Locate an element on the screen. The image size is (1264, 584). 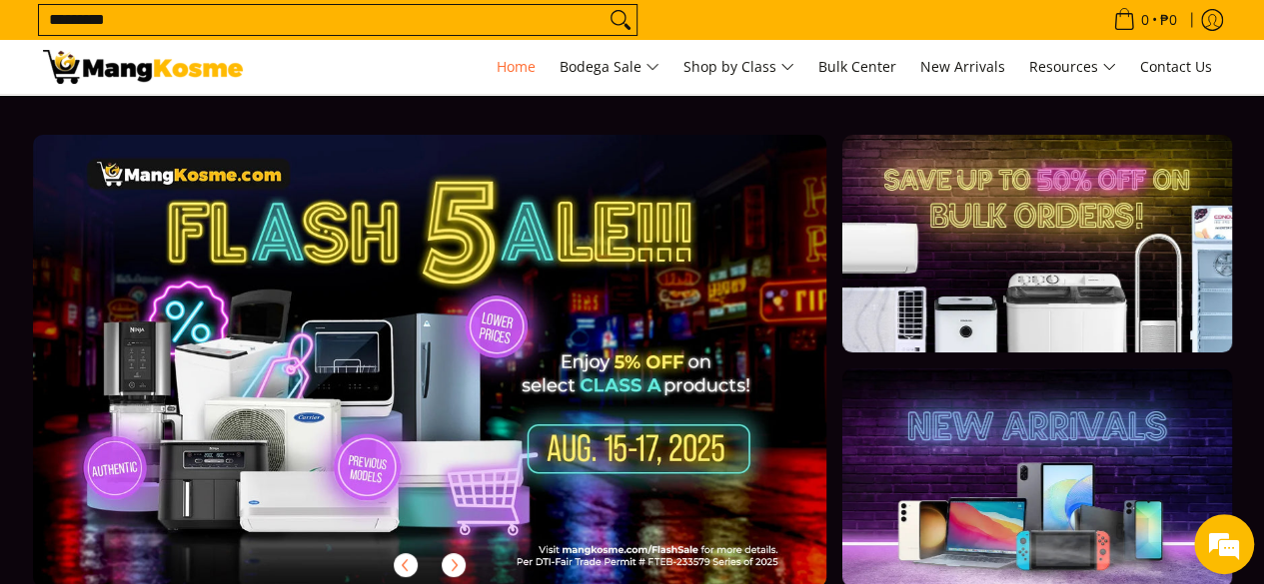
button: Search is located at coordinates (620, 20).